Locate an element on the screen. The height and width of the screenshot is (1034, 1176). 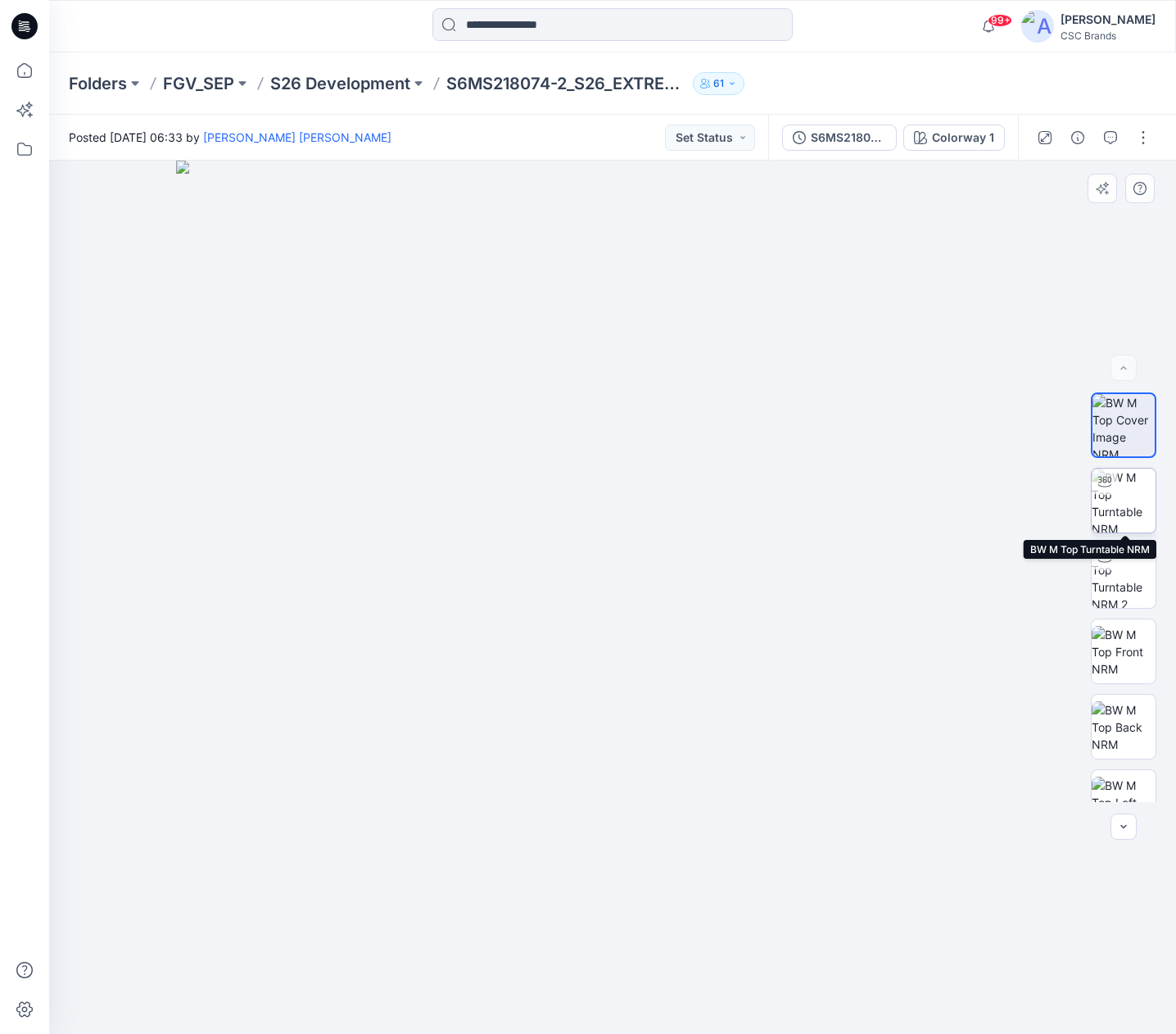
p: 61 is located at coordinates (718, 84).